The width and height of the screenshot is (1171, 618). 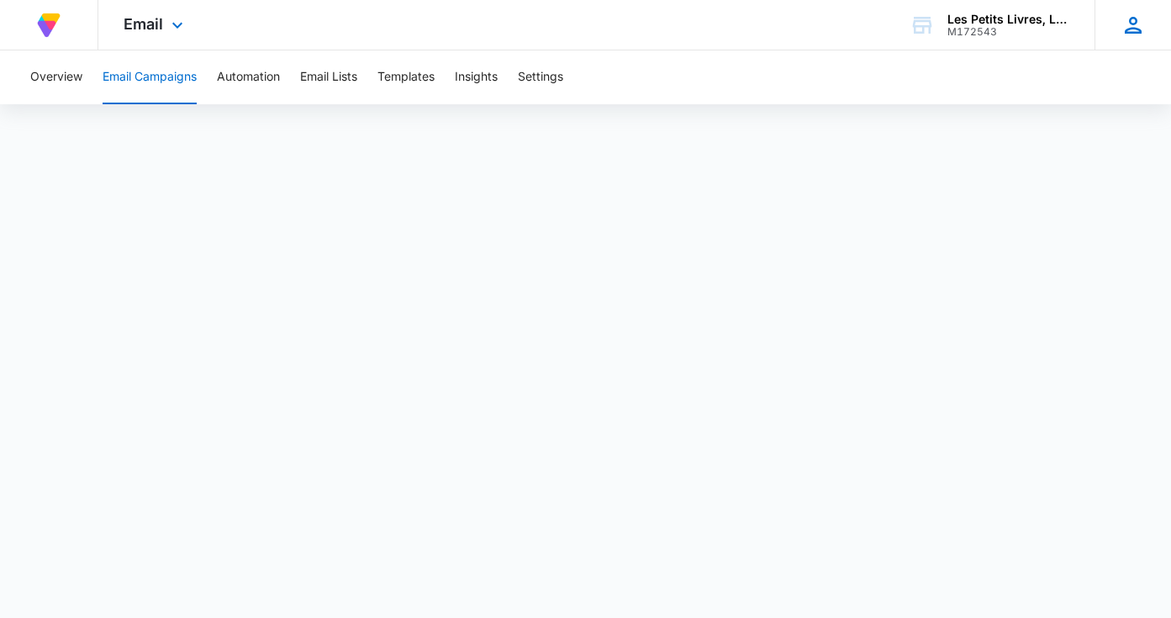 I want to click on button: Overview, so click(x=56, y=77).